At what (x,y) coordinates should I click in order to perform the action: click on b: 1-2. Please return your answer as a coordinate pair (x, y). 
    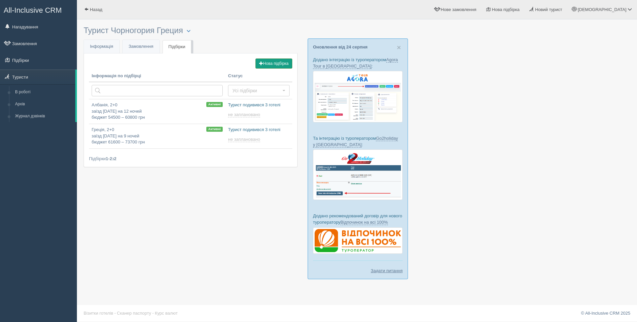
    Looking at the image, I should click on (109, 158).